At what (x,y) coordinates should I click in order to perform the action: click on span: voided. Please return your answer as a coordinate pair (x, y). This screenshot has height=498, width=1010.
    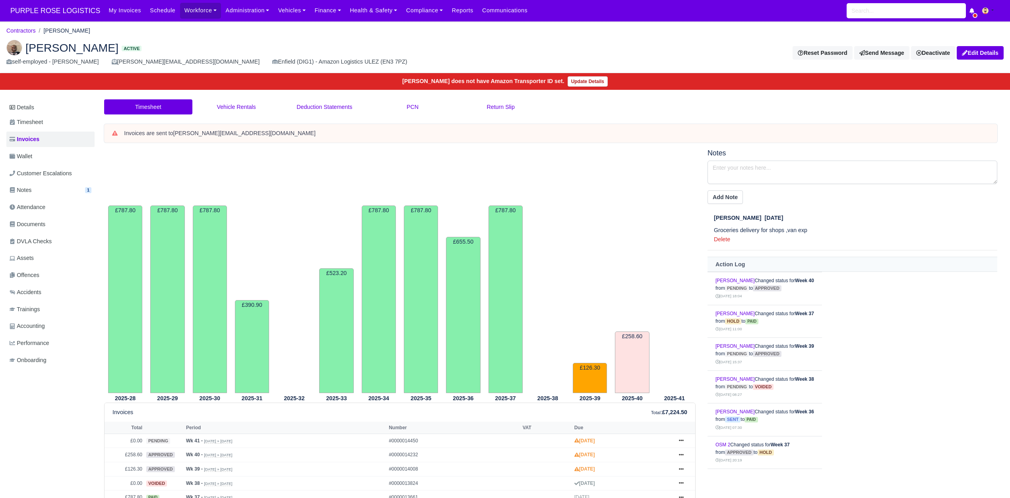
    Looking at the image, I should click on (157, 483).